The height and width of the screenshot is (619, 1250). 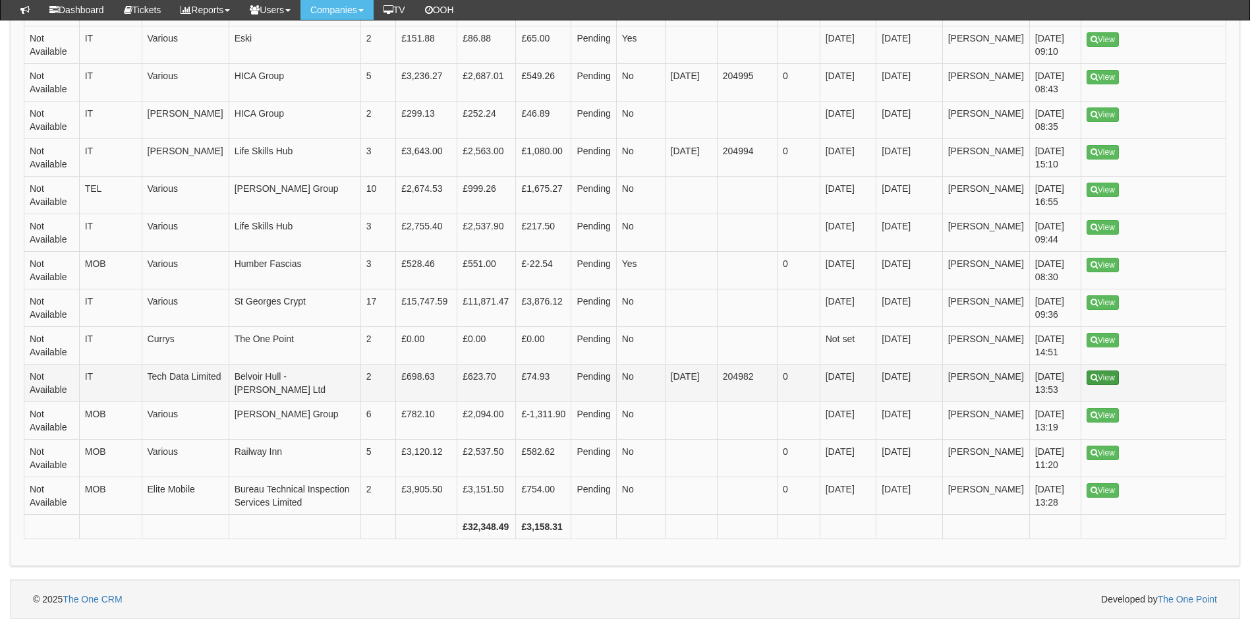 I want to click on a: The One Point, so click(x=1188, y=599).